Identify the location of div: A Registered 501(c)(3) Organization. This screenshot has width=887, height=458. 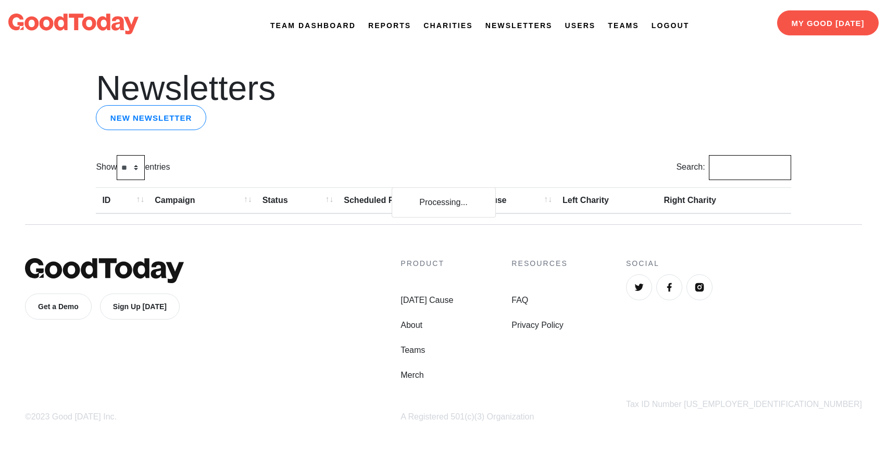
(513, 417).